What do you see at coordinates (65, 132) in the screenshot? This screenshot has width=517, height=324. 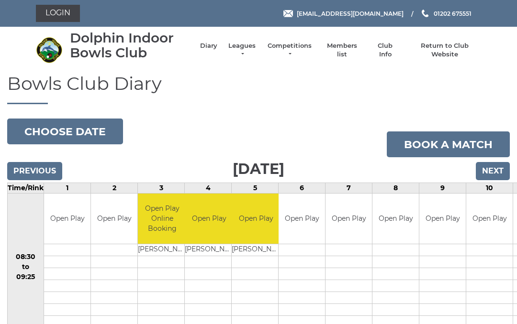 I see `button: Choose date` at bounding box center [65, 132].